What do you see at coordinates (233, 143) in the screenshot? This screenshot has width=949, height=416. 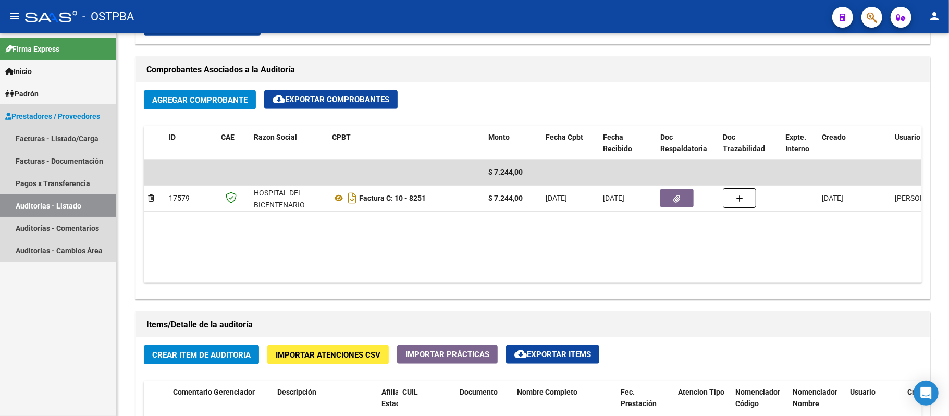 I see `datatable-header-cell: CAE` at bounding box center [233, 143].